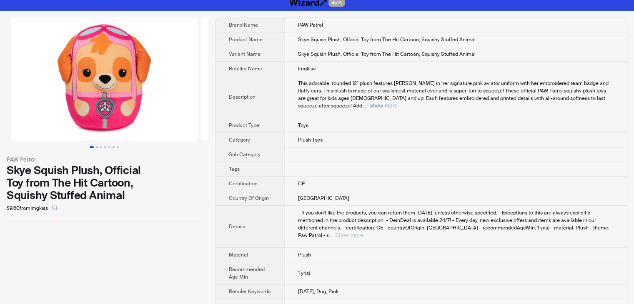 This screenshot has width=634, height=304. Describe the element at coordinates (104, 183) in the screenshot. I see `div: Skye Squish Plush, Official Toy from The Hit Cartoon, Squishy Stuffed Animal` at that location.